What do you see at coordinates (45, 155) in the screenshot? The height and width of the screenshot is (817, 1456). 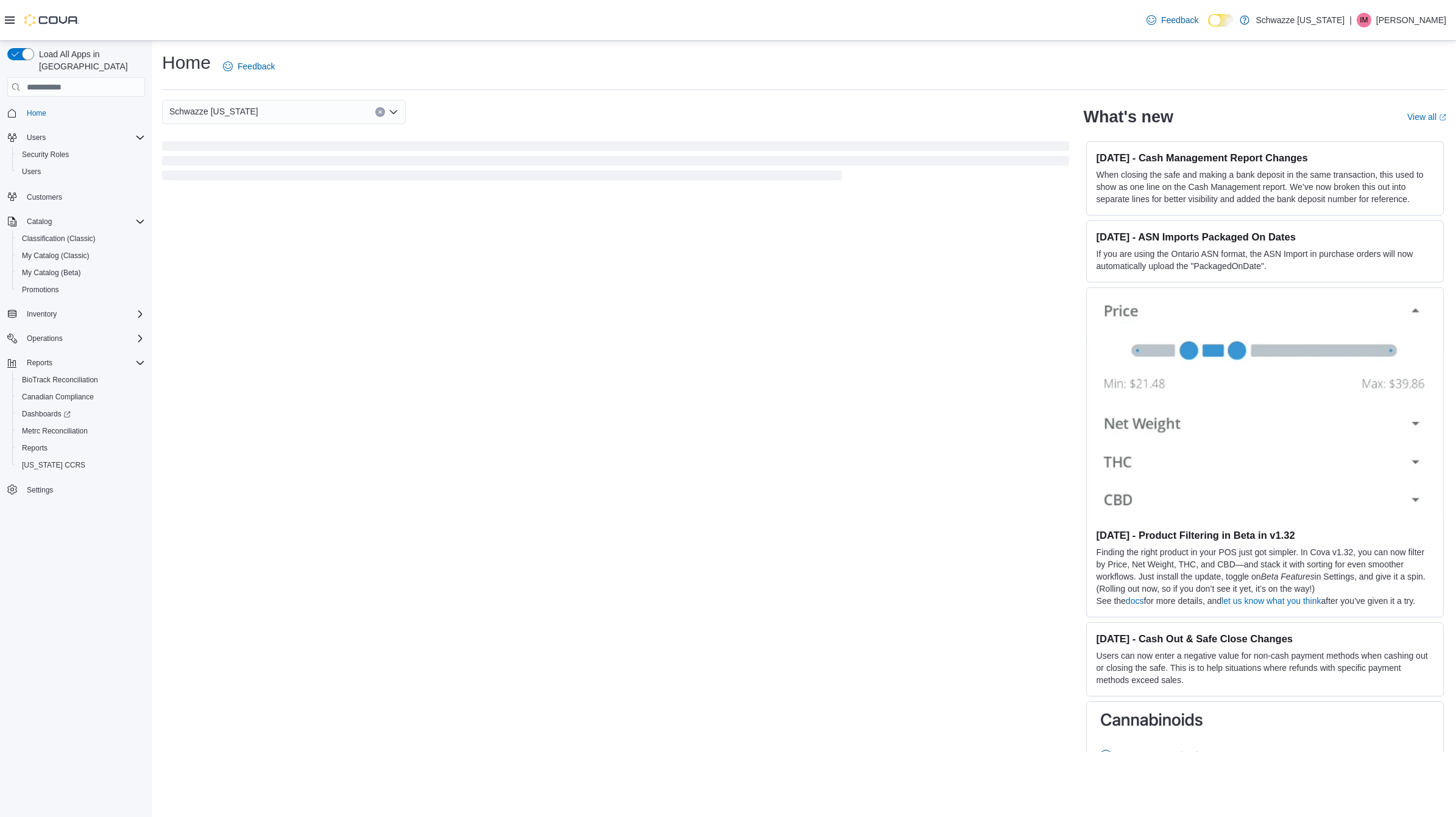 I see `a: Security Roles` at bounding box center [45, 155].